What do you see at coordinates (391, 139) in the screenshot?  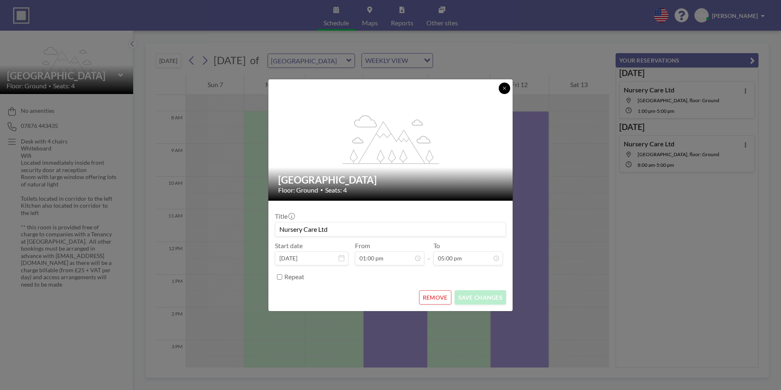 I see `g: flex-grow: 1.2;` at bounding box center [391, 139].